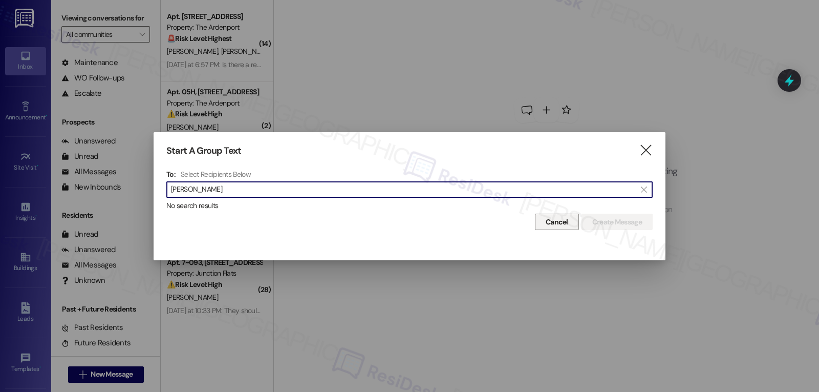 This screenshot has height=392, width=819. Describe the element at coordinates (617, 222) in the screenshot. I see `button: Create Message` at that location.